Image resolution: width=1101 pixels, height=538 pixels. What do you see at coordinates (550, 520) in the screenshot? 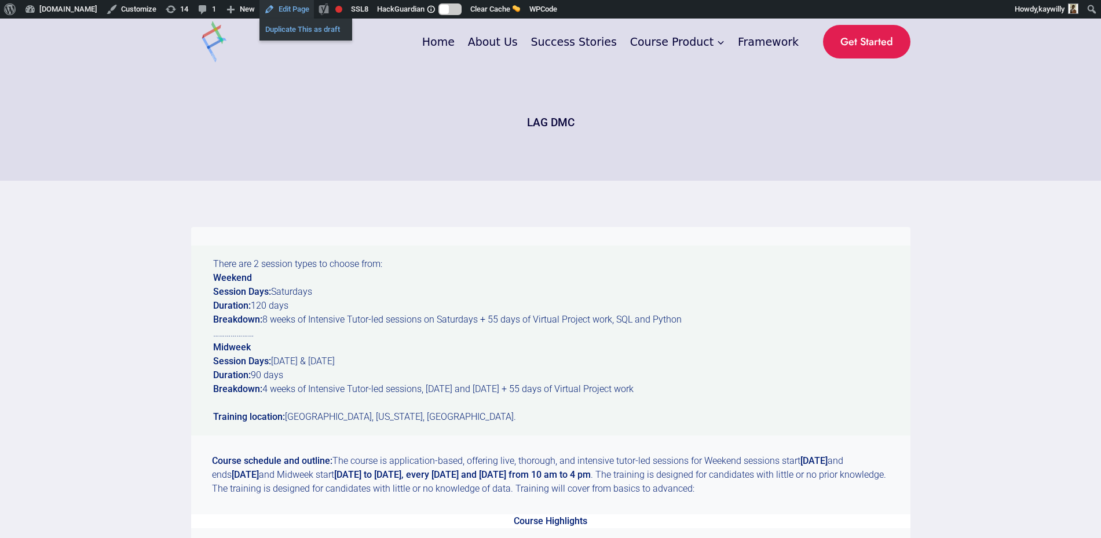
I see `strong: Course Highlights` at bounding box center [550, 520].